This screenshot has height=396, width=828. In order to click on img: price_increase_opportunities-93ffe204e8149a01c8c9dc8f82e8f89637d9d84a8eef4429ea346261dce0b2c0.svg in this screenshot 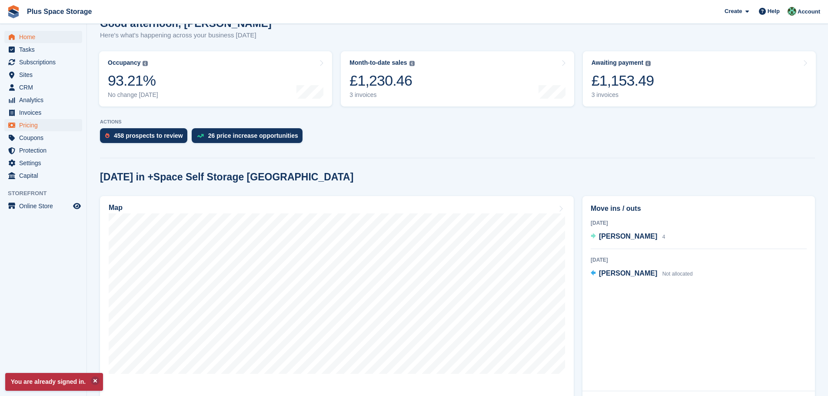, I will do `click(200, 136)`.